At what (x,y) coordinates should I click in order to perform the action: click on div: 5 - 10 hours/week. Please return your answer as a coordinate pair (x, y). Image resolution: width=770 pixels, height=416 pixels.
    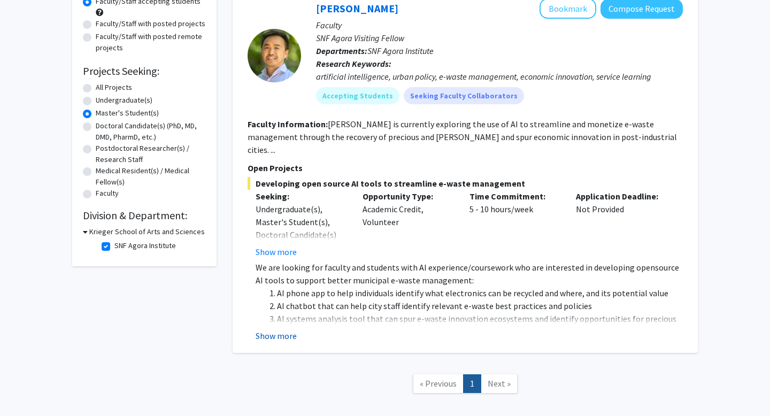
    Looking at the image, I should click on (515, 224).